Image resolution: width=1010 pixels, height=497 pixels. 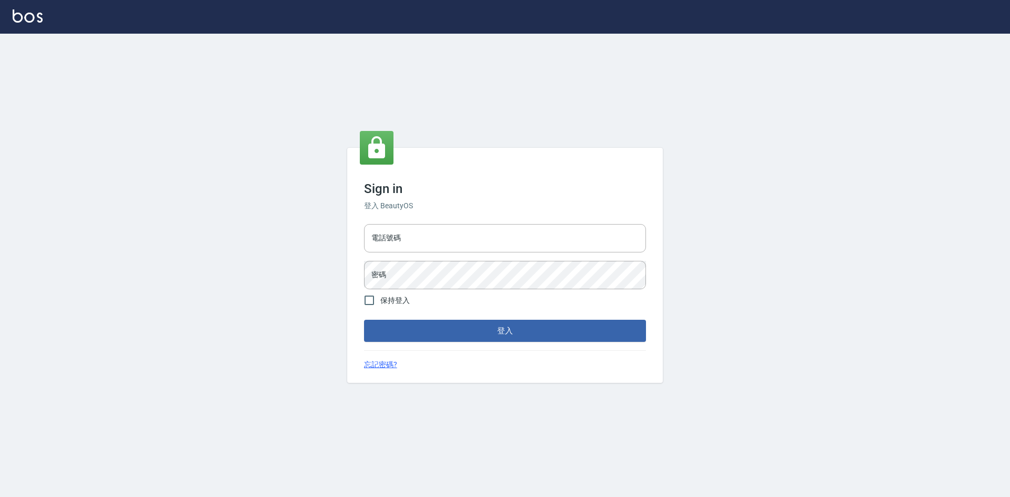 I want to click on a: 忘記密碼?, so click(x=380, y=365).